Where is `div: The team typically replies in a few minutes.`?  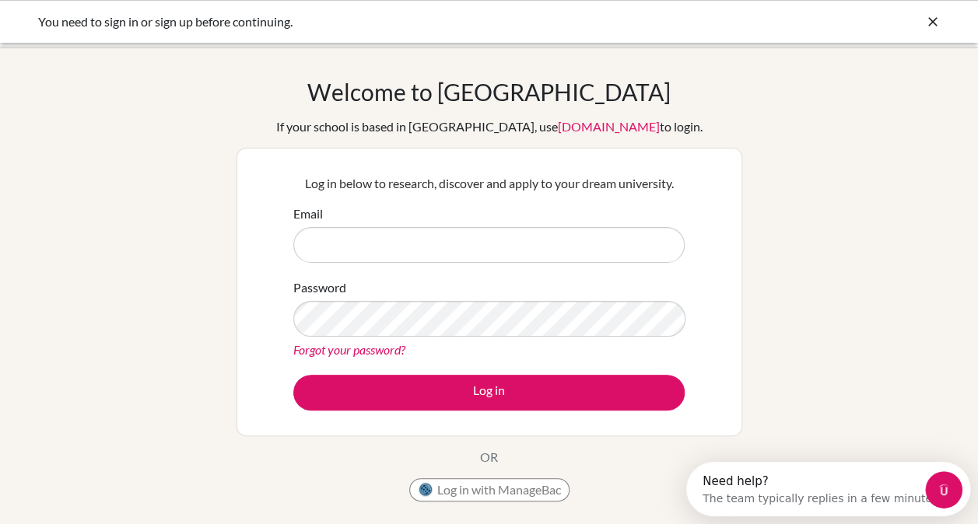 div: The team typically replies in a few minutes. is located at coordinates (135, 33).